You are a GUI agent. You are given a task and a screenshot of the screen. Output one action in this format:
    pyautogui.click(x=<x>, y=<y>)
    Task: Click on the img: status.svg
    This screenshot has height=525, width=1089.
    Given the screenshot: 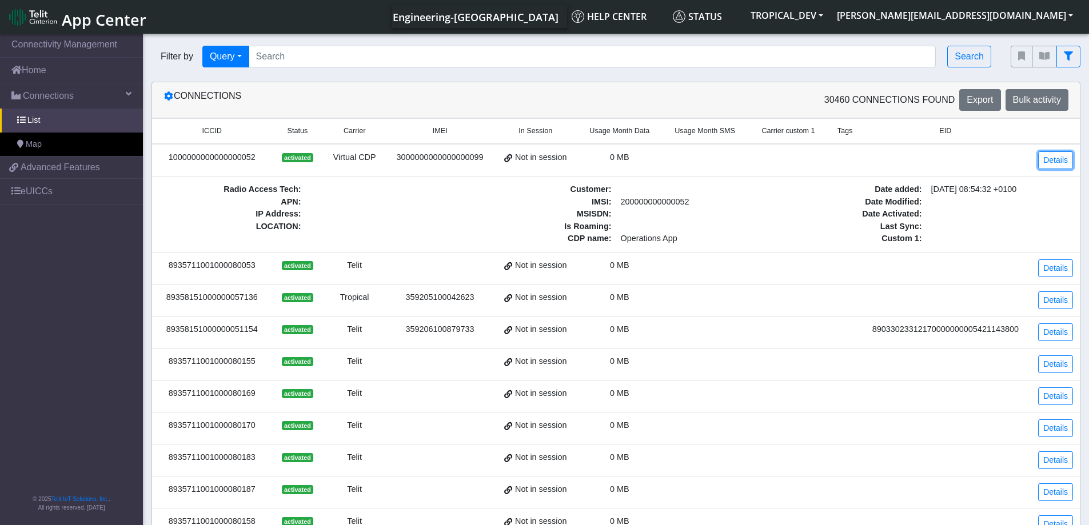 What is the action you would take?
    pyautogui.click(x=679, y=17)
    